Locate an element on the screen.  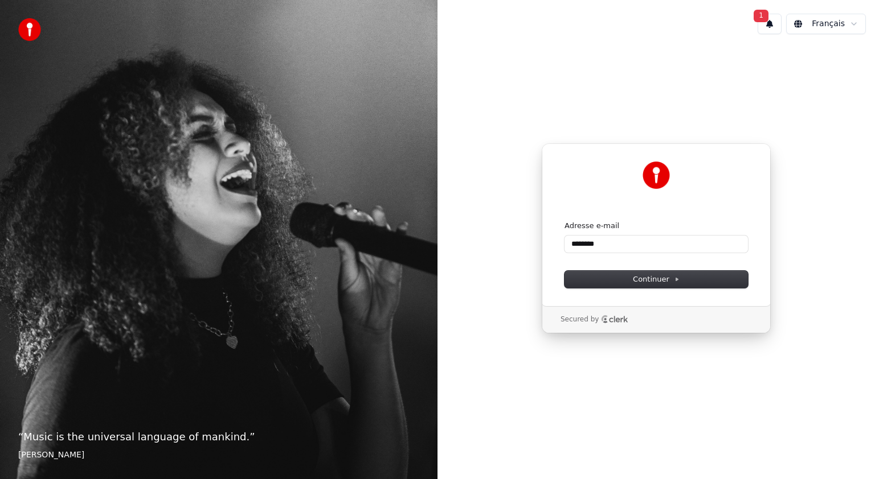
label: Adresse e-mail is located at coordinates (592, 226).